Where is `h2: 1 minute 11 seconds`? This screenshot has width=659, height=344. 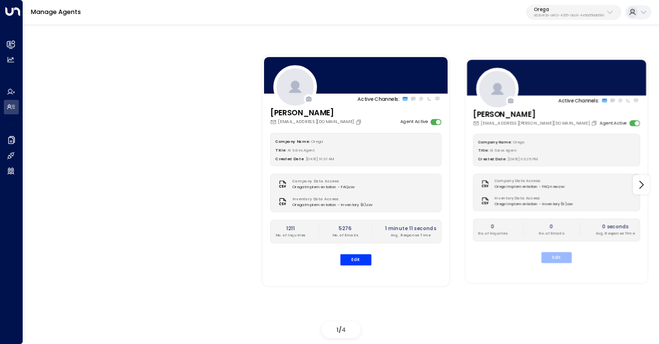 h2: 1 minute 11 seconds is located at coordinates (411, 228).